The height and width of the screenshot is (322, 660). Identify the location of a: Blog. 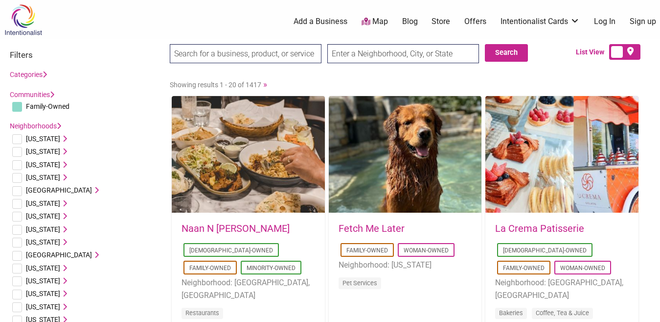
(410, 22).